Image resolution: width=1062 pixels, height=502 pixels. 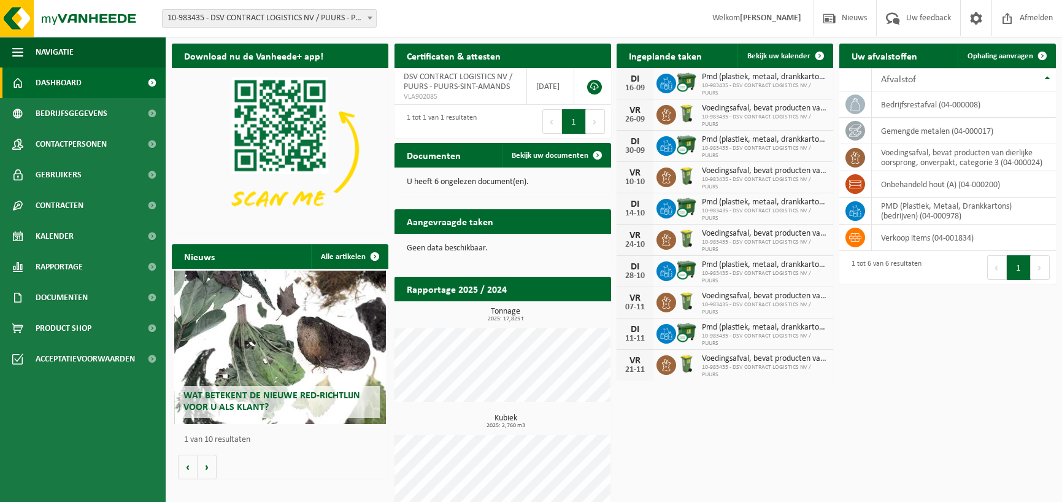 I want to click on td: bedrijfsrestafval (04-000008), so click(x=964, y=104).